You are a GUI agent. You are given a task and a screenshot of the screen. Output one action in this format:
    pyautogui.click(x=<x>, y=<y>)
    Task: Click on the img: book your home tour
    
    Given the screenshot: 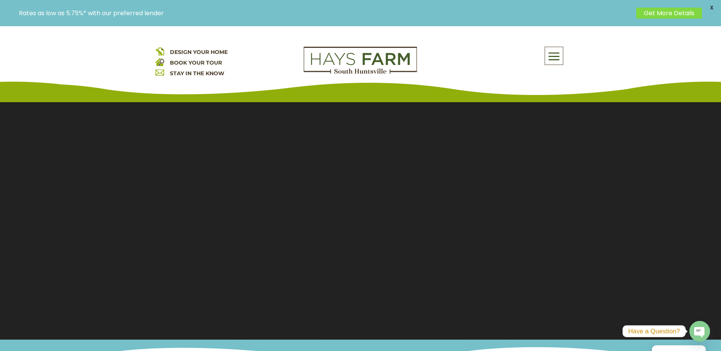 What is the action you would take?
    pyautogui.click(x=160, y=62)
    